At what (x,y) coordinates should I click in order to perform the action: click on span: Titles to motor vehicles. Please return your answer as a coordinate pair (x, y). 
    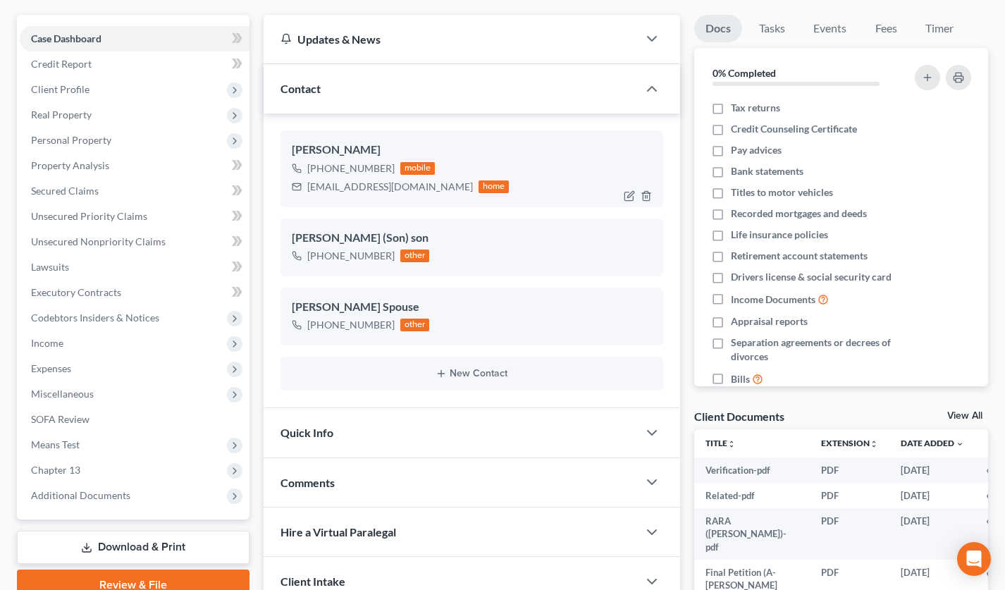
    Looking at the image, I should click on (782, 192).